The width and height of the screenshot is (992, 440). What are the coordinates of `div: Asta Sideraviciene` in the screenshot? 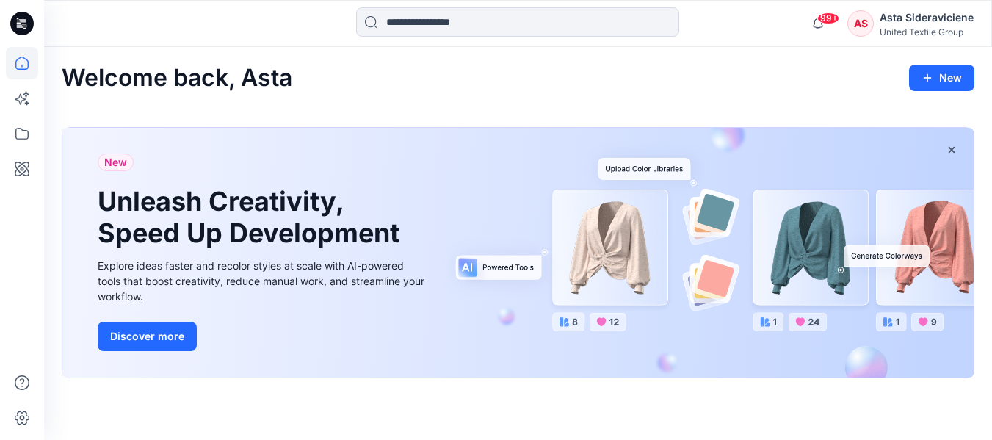 It's located at (926, 18).